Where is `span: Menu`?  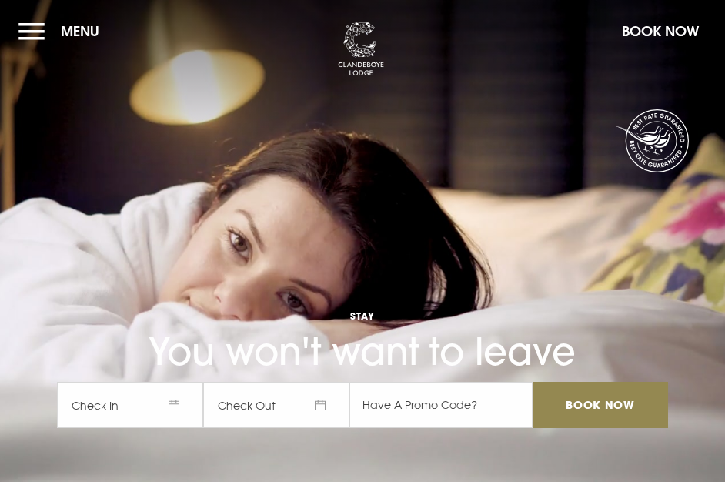 span: Menu is located at coordinates (80, 31).